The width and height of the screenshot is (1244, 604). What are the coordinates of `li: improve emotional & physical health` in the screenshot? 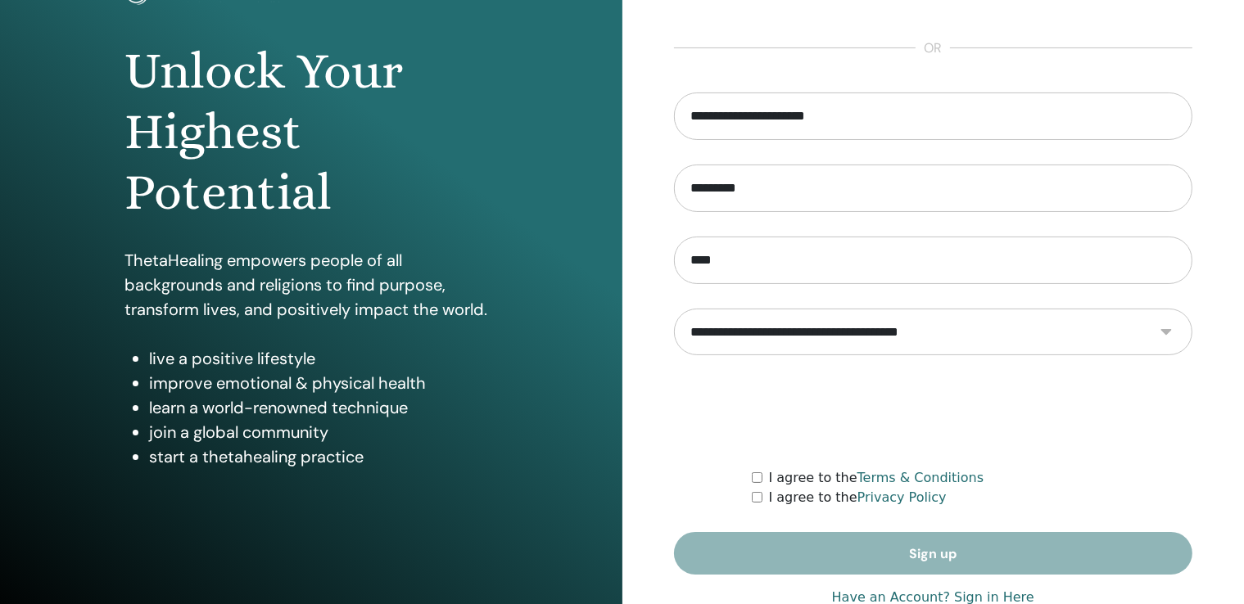 It's located at (323, 383).